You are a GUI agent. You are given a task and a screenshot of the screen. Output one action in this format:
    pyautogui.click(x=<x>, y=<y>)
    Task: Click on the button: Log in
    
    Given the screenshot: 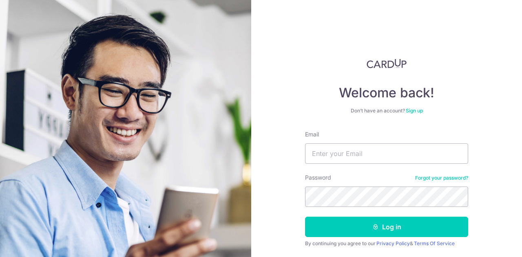 What is the action you would take?
    pyautogui.click(x=386, y=227)
    